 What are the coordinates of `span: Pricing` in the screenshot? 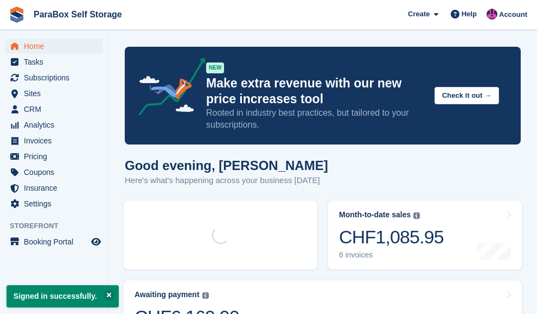 It's located at (56, 156).